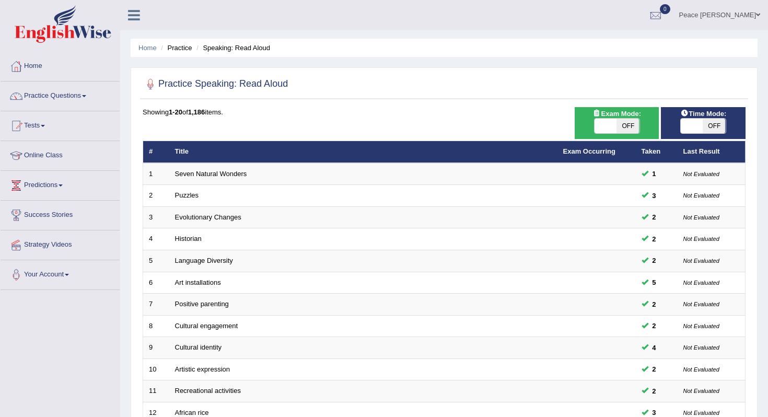  Describe the element at coordinates (192, 412) in the screenshot. I see `a: African rice` at that location.